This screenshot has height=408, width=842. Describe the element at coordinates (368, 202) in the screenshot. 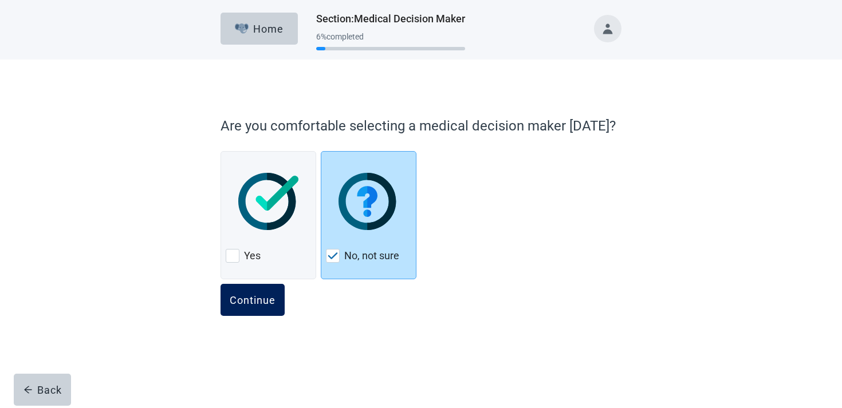

I see `img: No, not sure` at that location.